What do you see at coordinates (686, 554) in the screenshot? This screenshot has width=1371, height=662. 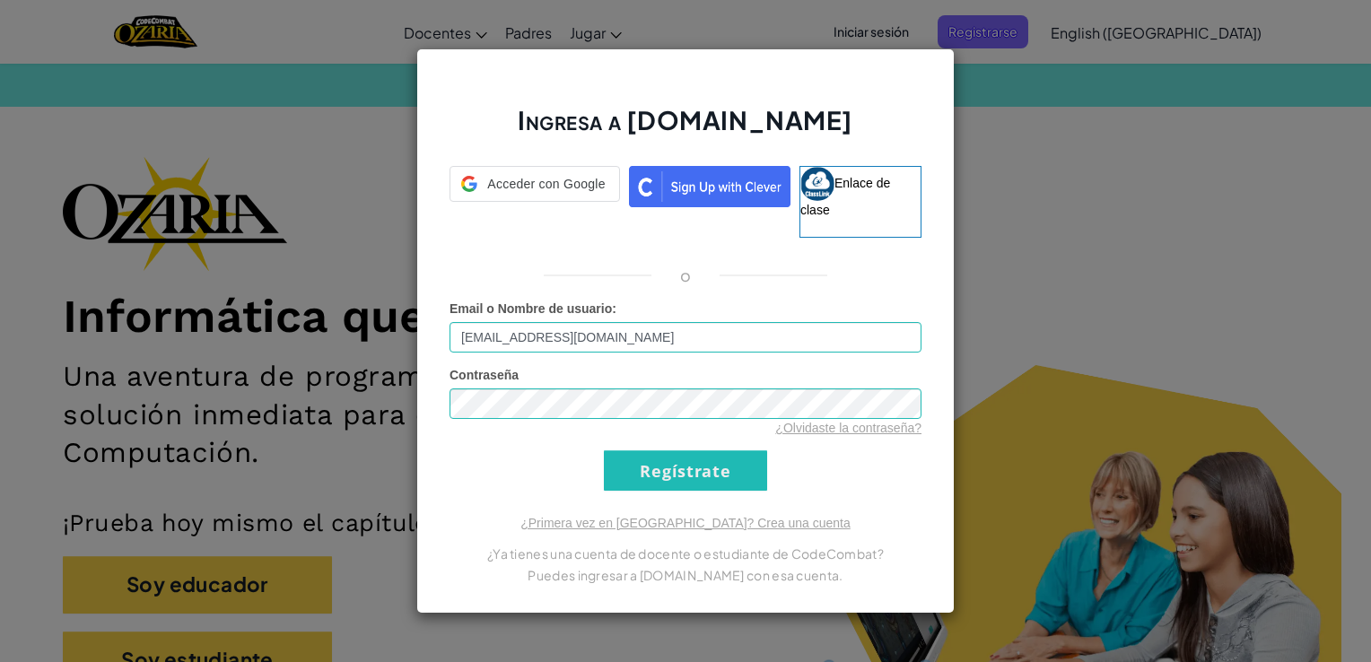 I see `p: ¿Ya tienes una cuenta de docente o estudiante de CodeCombat?` at bounding box center [686, 554].